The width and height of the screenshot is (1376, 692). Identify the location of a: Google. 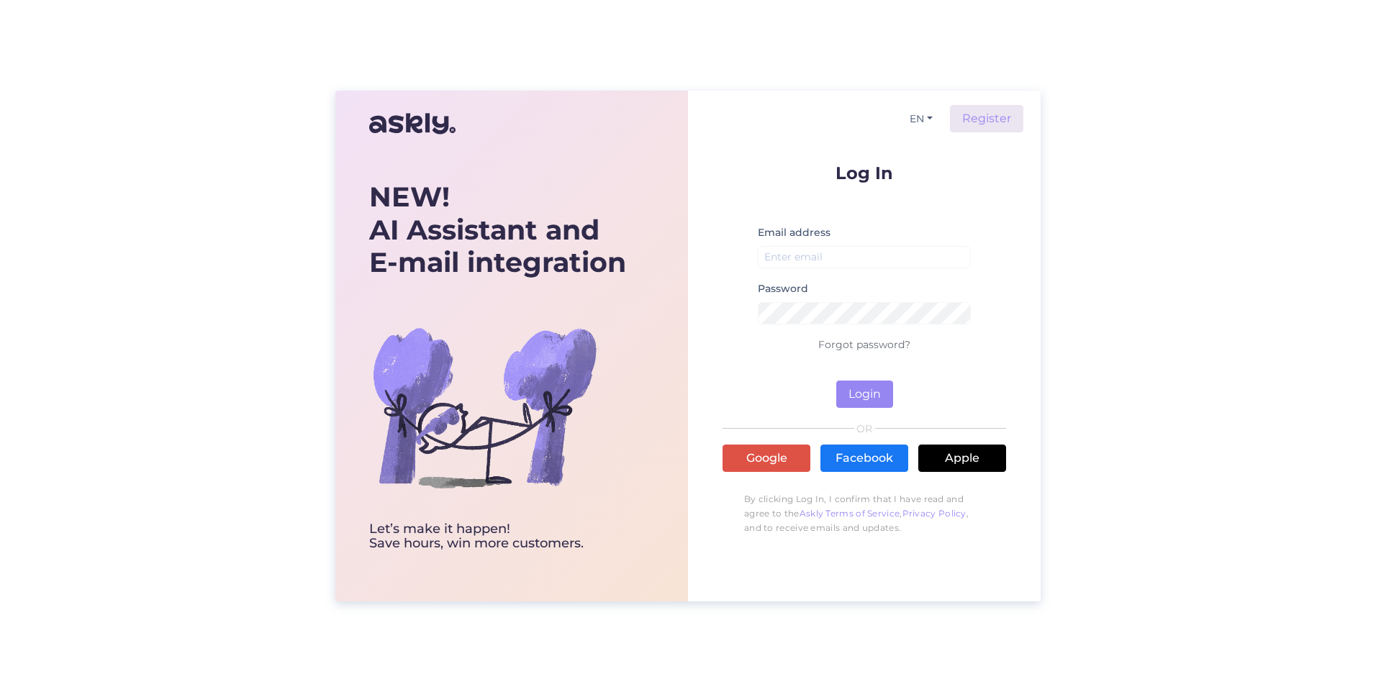
(766, 458).